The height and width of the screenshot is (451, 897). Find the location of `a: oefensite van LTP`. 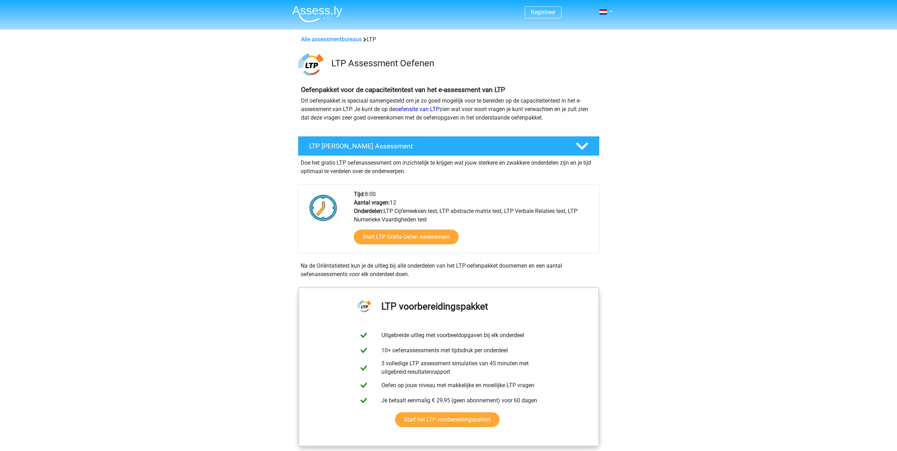

a: oefensite van LTP is located at coordinates (417, 109).